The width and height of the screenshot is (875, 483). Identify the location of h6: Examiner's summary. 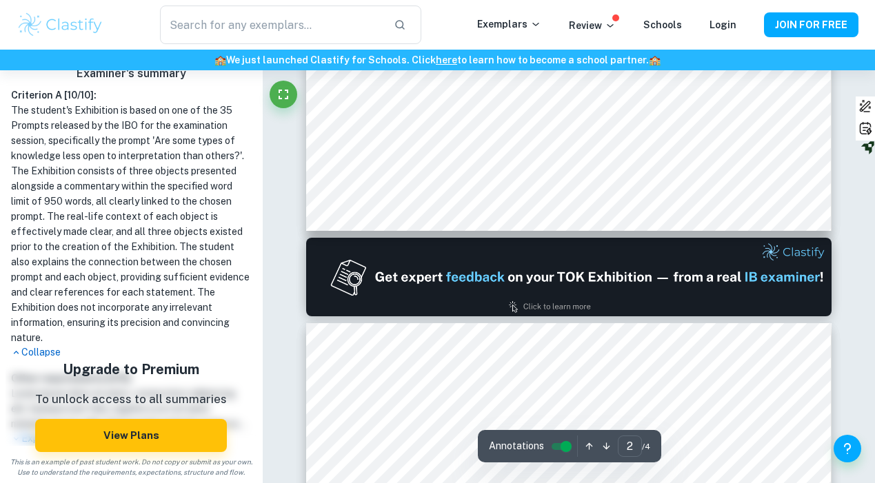
(131, 74).